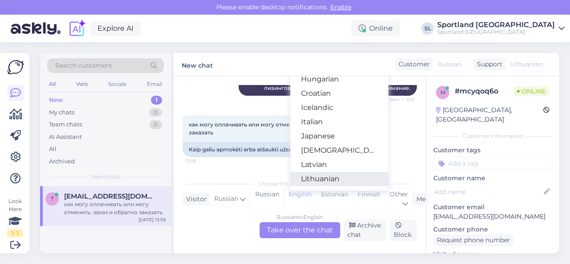  Describe the element at coordinates (339, 122) in the screenshot. I see `a: Italian` at that location.